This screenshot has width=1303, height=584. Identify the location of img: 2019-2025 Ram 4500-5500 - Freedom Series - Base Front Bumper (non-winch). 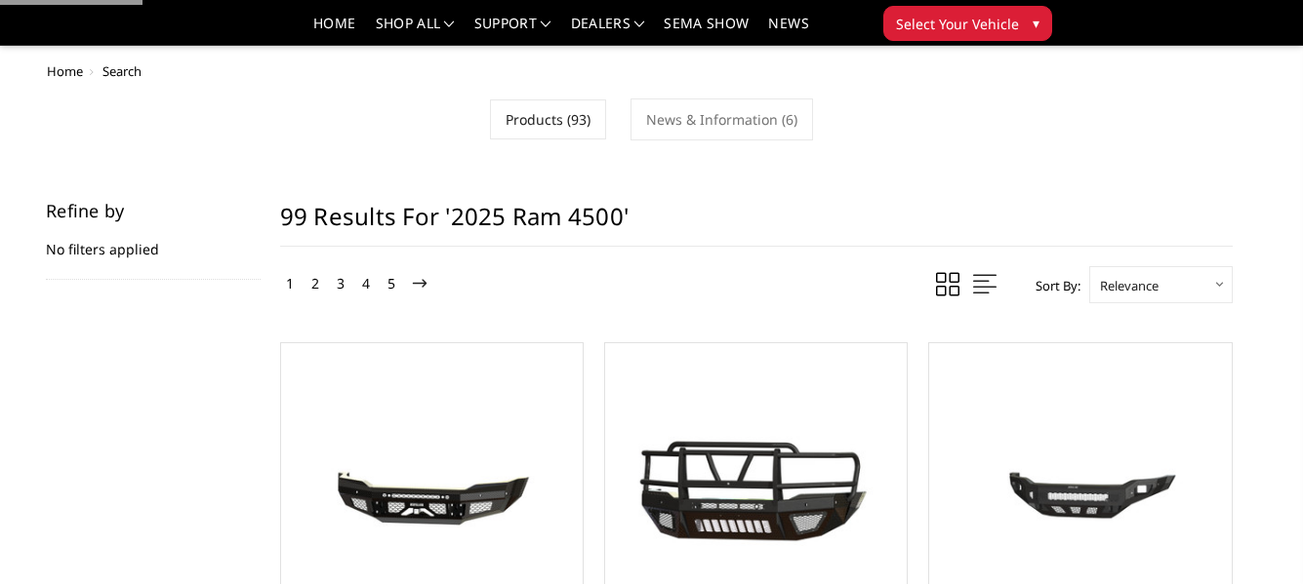
(1079, 495).